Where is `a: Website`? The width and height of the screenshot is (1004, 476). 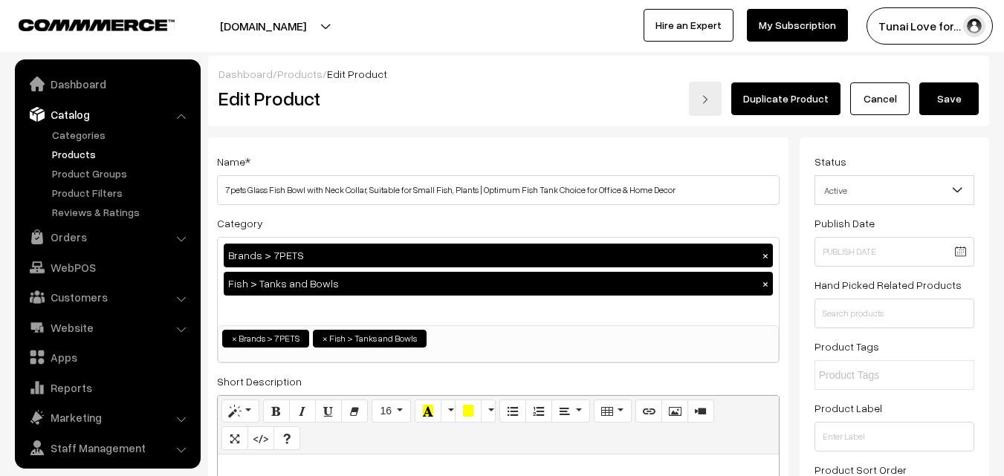
a: Website is located at coordinates (107, 328).